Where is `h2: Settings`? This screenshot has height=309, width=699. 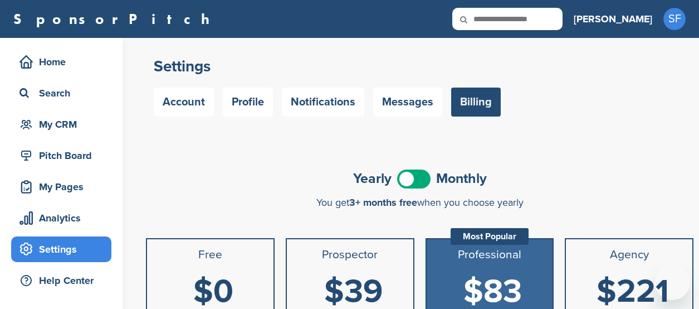 h2: Settings is located at coordinates (420, 66).